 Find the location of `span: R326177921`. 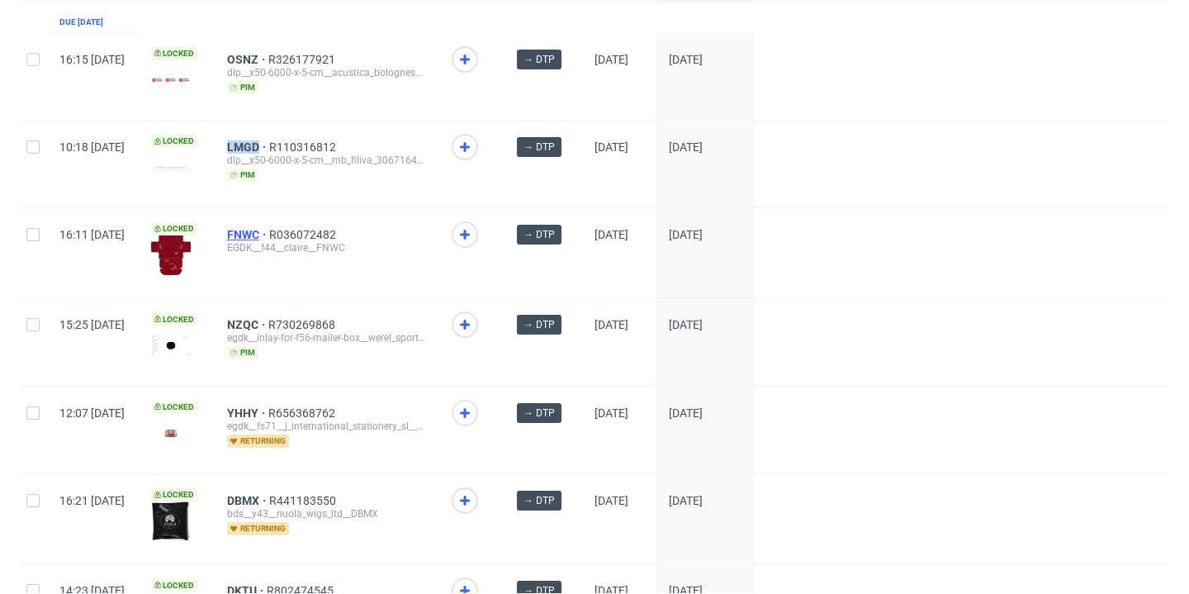

span: R326177921 is located at coordinates (303, 59).